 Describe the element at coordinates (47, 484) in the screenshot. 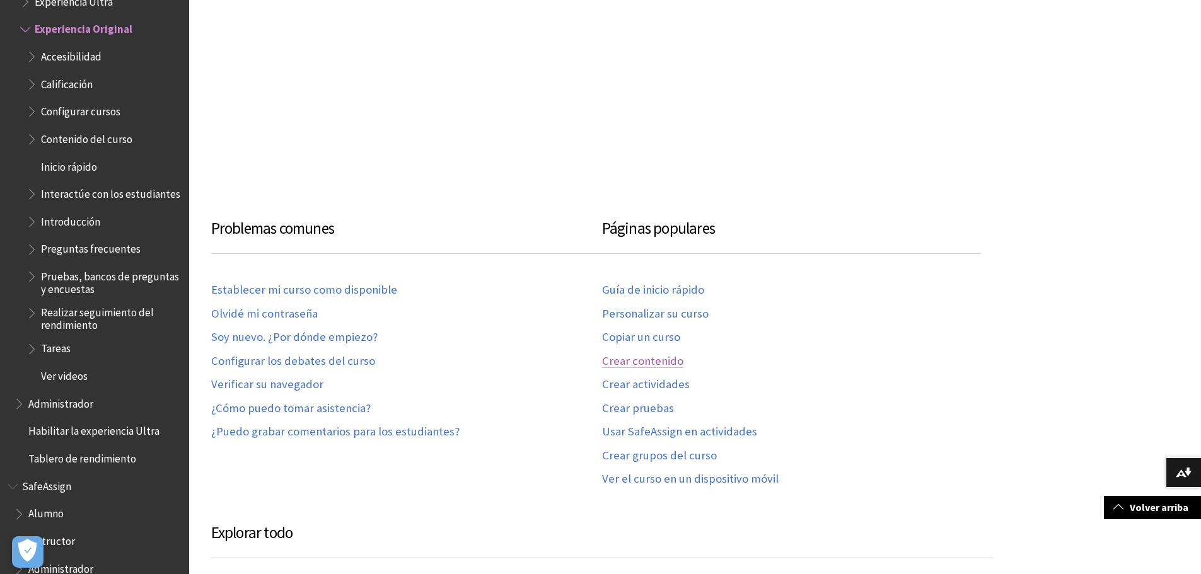

I see `span: SafeAssign` at that location.